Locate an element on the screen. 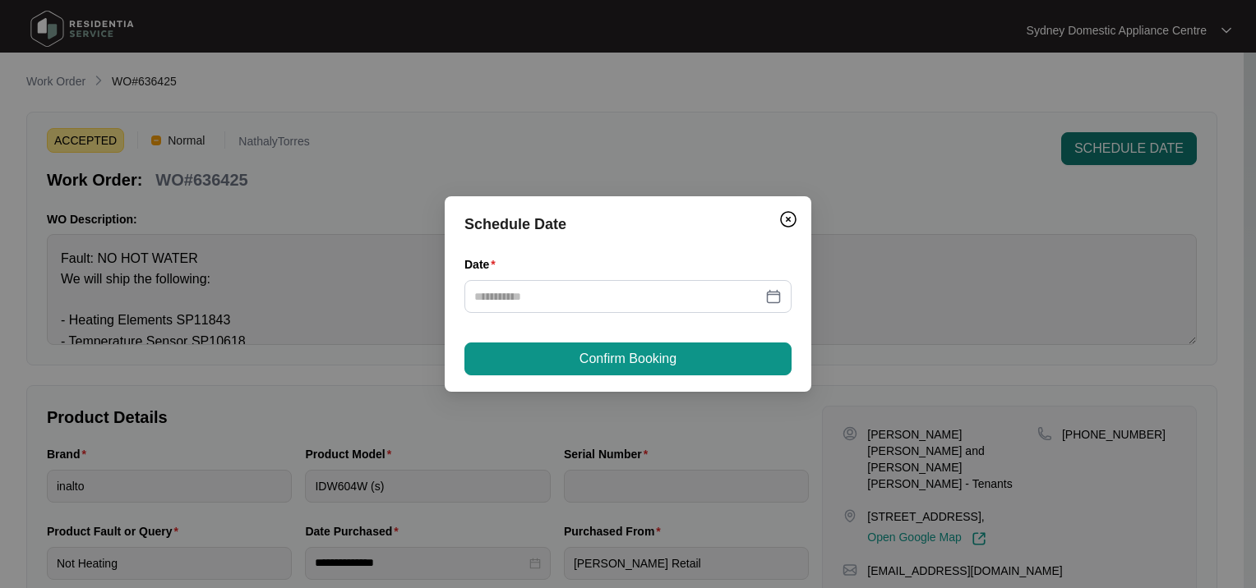  label: Date is located at coordinates (483, 265).